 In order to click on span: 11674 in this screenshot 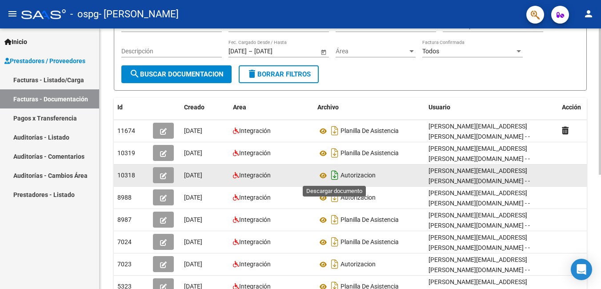, I will do `click(126, 131)`.